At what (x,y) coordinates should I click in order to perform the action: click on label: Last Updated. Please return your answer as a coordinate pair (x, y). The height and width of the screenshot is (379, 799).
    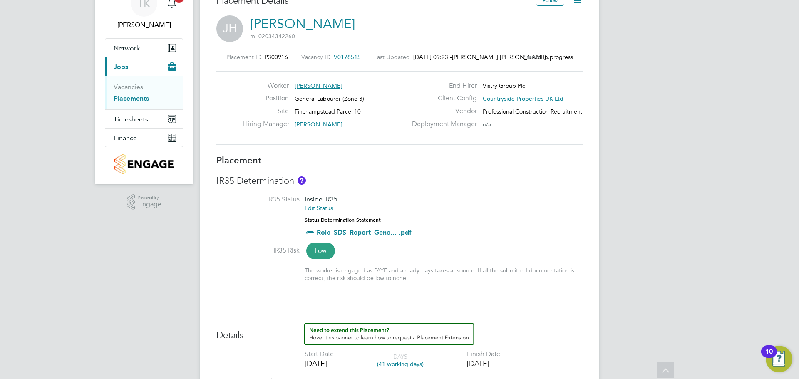
    Looking at the image, I should click on (392, 57).